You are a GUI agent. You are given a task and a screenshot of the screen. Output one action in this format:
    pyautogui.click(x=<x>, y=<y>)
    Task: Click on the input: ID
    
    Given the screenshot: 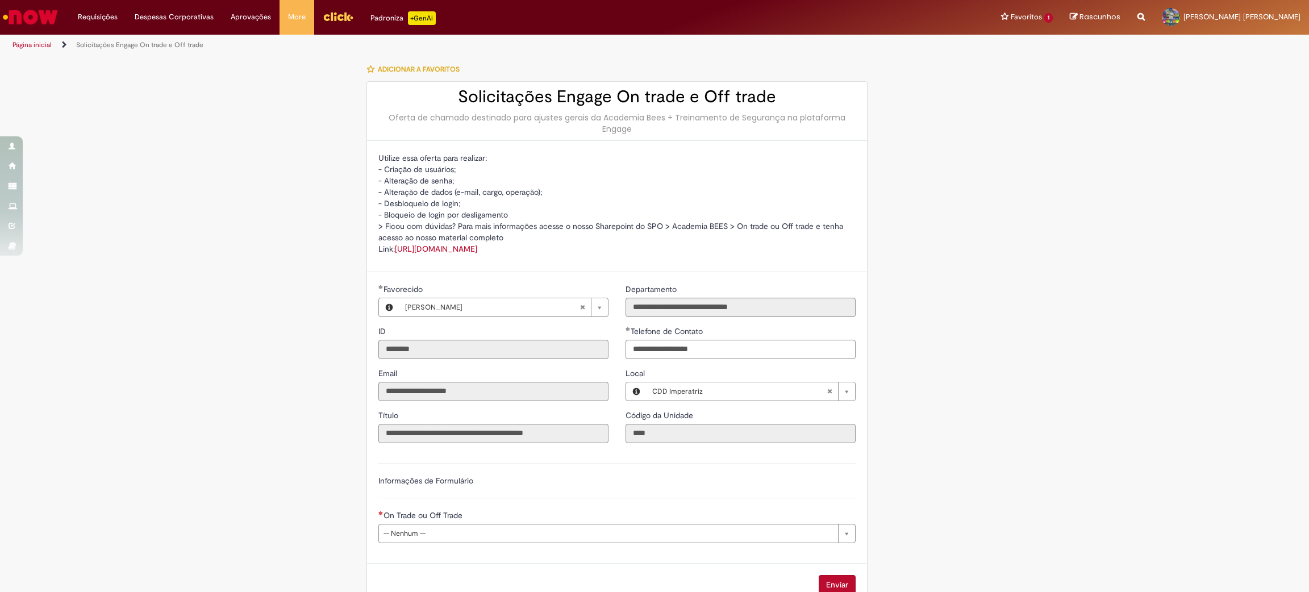 What is the action you would take?
    pyautogui.click(x=493, y=349)
    